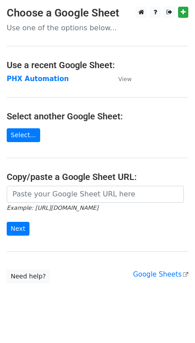  I want to click on strong: PHX Automation, so click(37, 79).